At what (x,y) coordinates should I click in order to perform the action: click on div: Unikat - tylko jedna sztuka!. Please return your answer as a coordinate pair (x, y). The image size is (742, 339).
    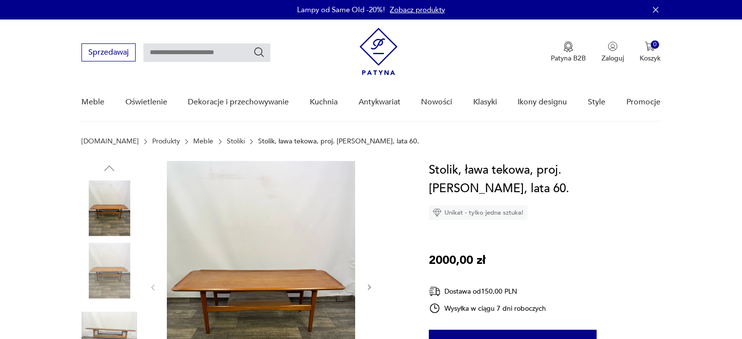
    Looking at the image, I should click on (478, 213).